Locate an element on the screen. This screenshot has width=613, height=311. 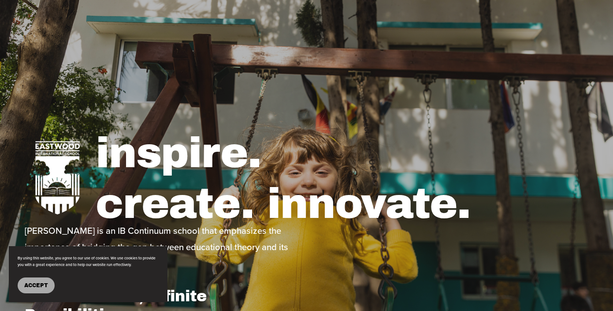
section: Cookie banner is located at coordinates (88, 274).